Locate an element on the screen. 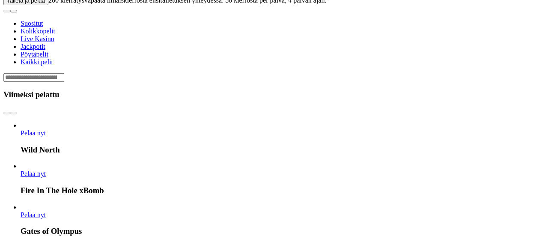 The height and width of the screenshot is (236, 548). a: Wild North is located at coordinates (33, 133).